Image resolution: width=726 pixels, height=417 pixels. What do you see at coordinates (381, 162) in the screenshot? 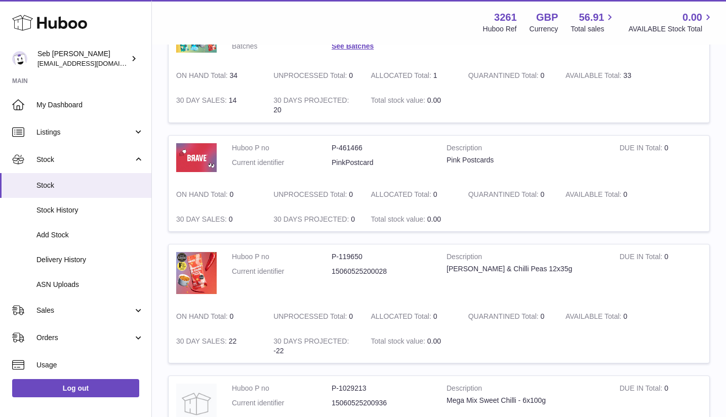
I see `dd: PinkPostcard` at bounding box center [381, 162].